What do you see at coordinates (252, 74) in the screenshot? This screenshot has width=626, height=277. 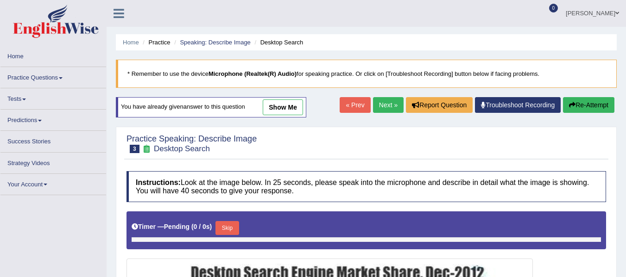 I see `b: Microphone (Realtek(R) Audio)` at bounding box center [252, 74].